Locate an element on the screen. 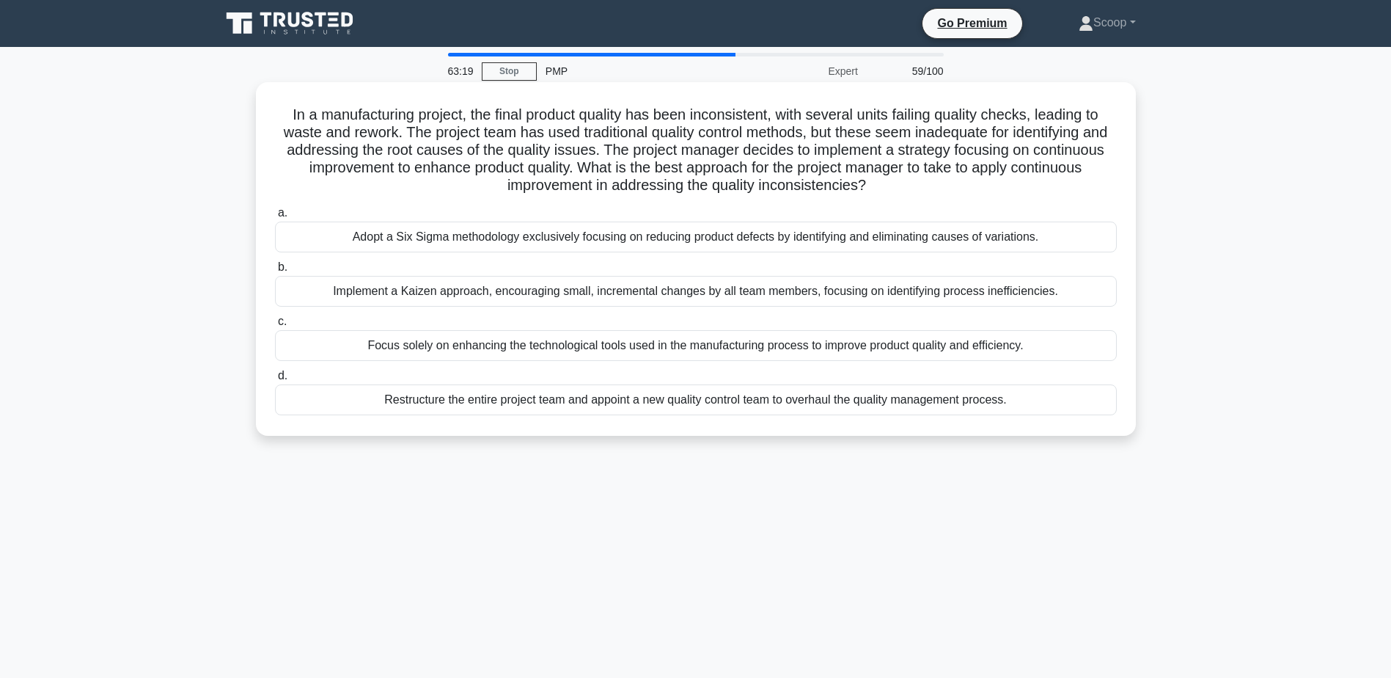 Image resolution: width=1391 pixels, height=678 pixels. div: Focus solely on enhancing the technological tools used in the manufacturing process to improve pr... is located at coordinates (696, 345).